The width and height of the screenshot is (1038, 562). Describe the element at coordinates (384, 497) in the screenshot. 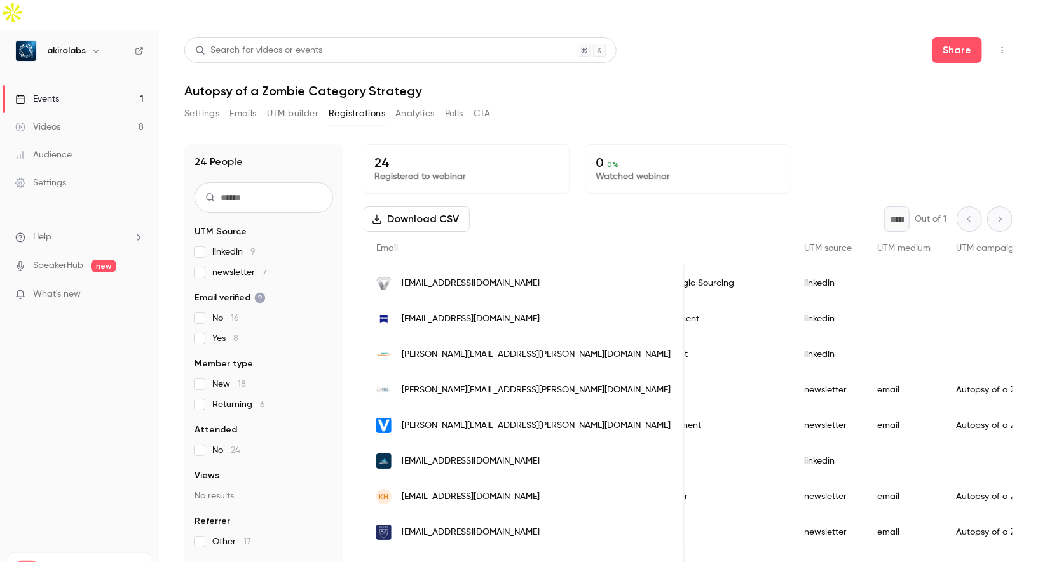

I see `span: KH` at that location.